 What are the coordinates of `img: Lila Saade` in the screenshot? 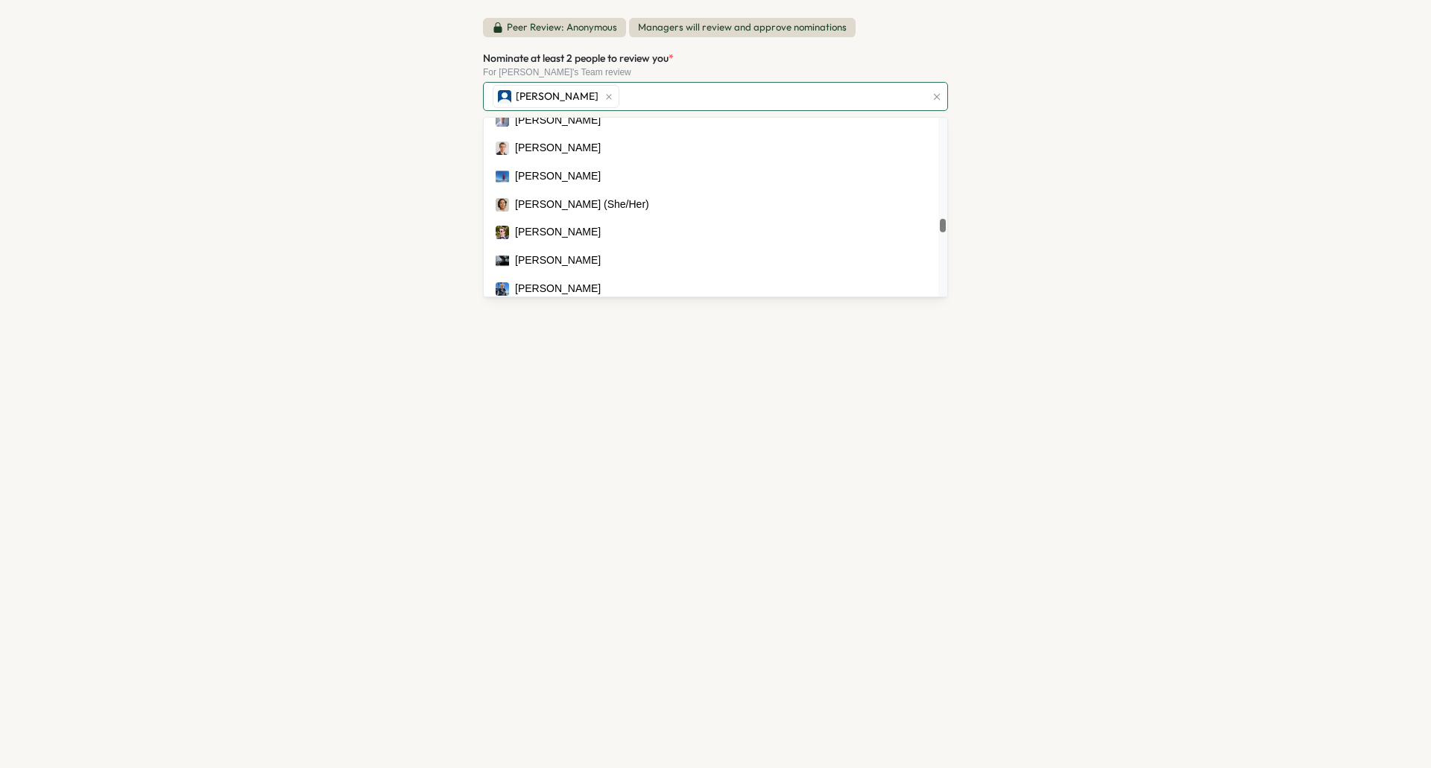 It's located at (505, 97).